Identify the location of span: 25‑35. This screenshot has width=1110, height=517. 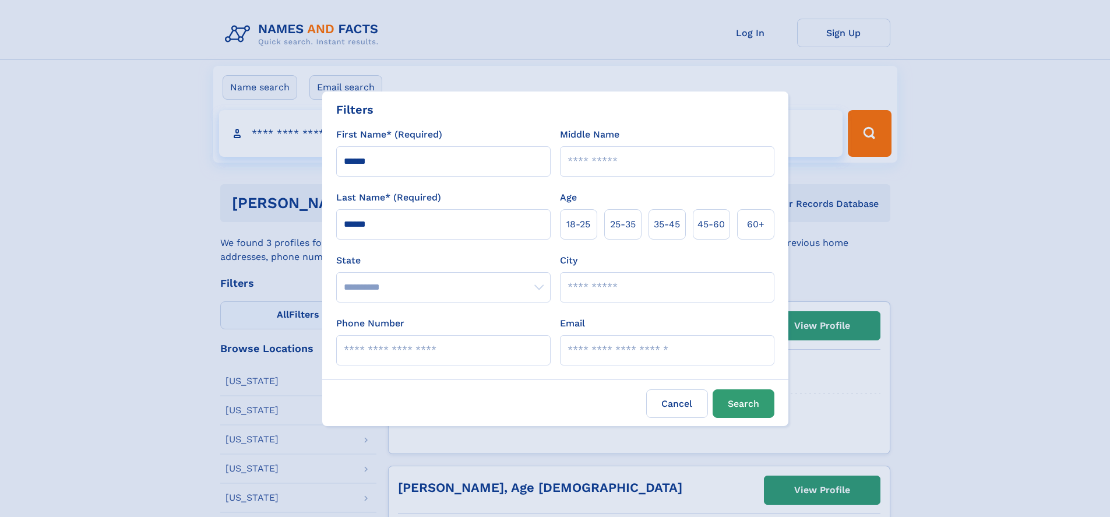
(623, 224).